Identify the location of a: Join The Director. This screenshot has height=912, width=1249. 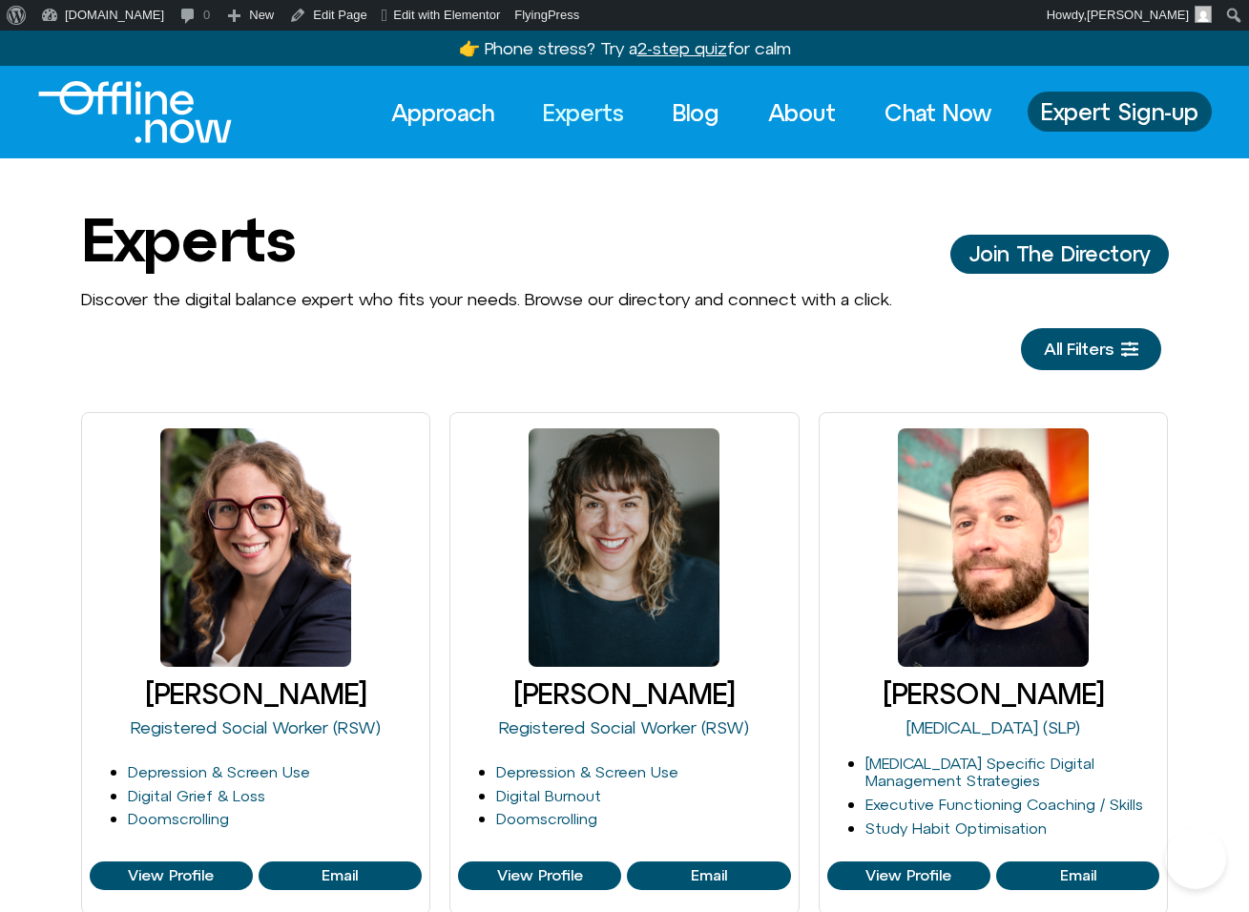
(1059, 254).